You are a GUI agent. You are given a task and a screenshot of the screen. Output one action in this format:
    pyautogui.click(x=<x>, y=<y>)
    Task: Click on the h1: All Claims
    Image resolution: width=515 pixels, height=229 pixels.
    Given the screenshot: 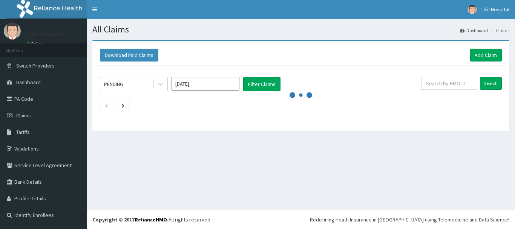 What is the action you would take?
    pyautogui.click(x=301, y=29)
    